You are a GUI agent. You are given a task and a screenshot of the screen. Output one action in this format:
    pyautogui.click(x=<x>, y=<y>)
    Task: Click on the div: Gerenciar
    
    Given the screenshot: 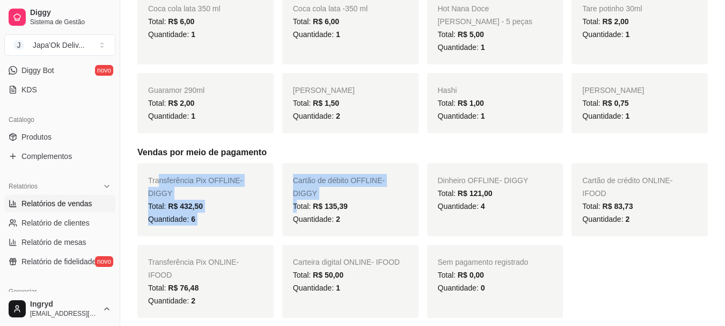 What is the action you would take?
    pyautogui.click(x=60, y=291)
    